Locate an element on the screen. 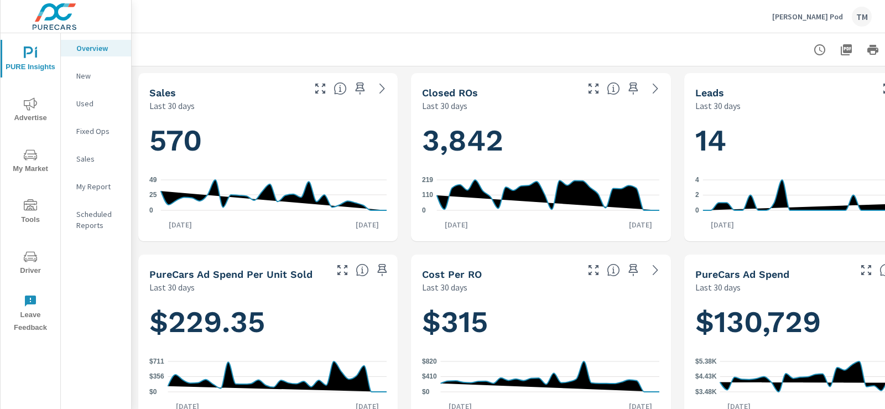 The height and width of the screenshot is (409, 885). p: Scheduled Reports is located at coordinates (99, 220).